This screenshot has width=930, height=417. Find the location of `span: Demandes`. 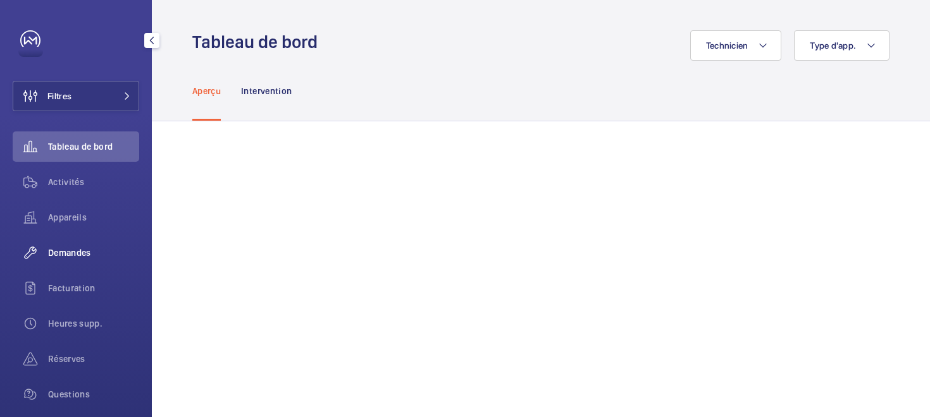

span: Demandes is located at coordinates (94, 253).